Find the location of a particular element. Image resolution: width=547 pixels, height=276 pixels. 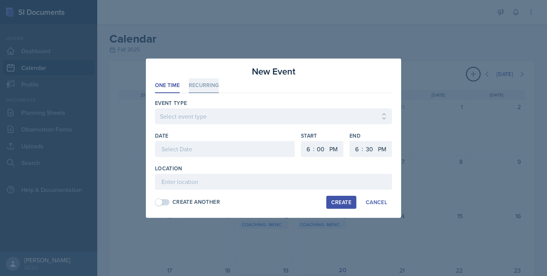

label: Start is located at coordinates (322, 136).